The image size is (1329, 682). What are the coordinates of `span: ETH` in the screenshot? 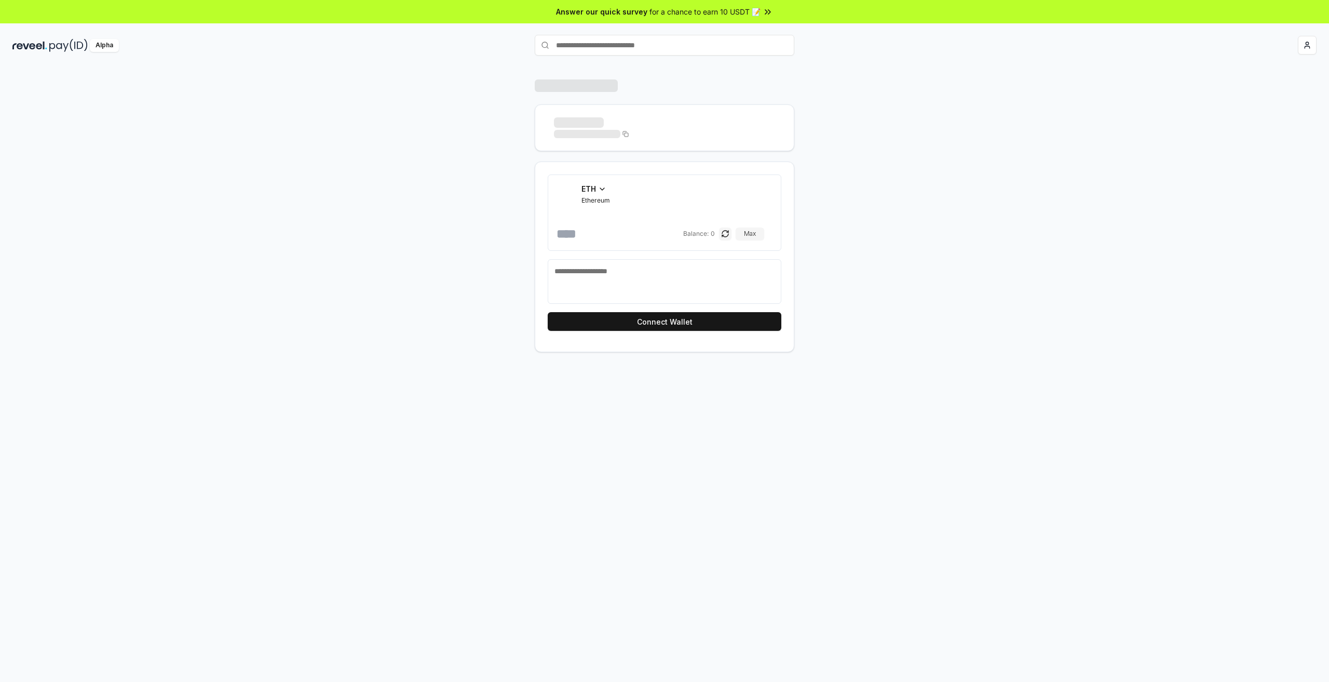 It's located at (589, 189).